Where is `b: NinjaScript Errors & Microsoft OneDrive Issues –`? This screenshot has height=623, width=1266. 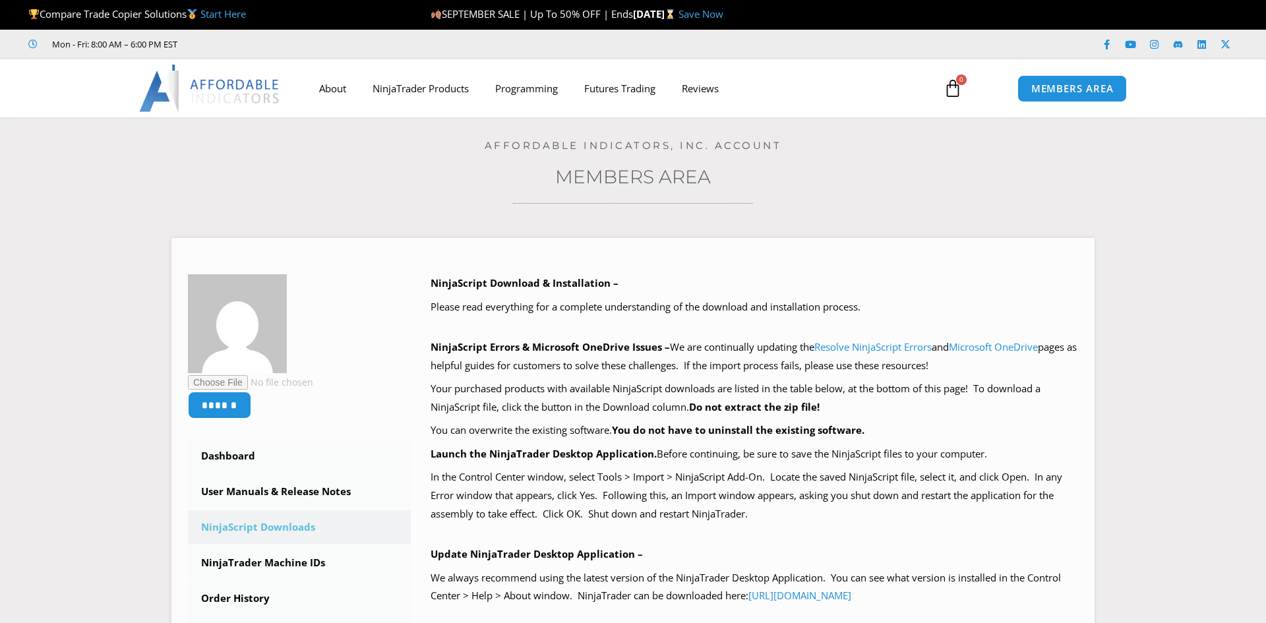
b: NinjaScript Errors & Microsoft OneDrive Issues – is located at coordinates (550, 347).